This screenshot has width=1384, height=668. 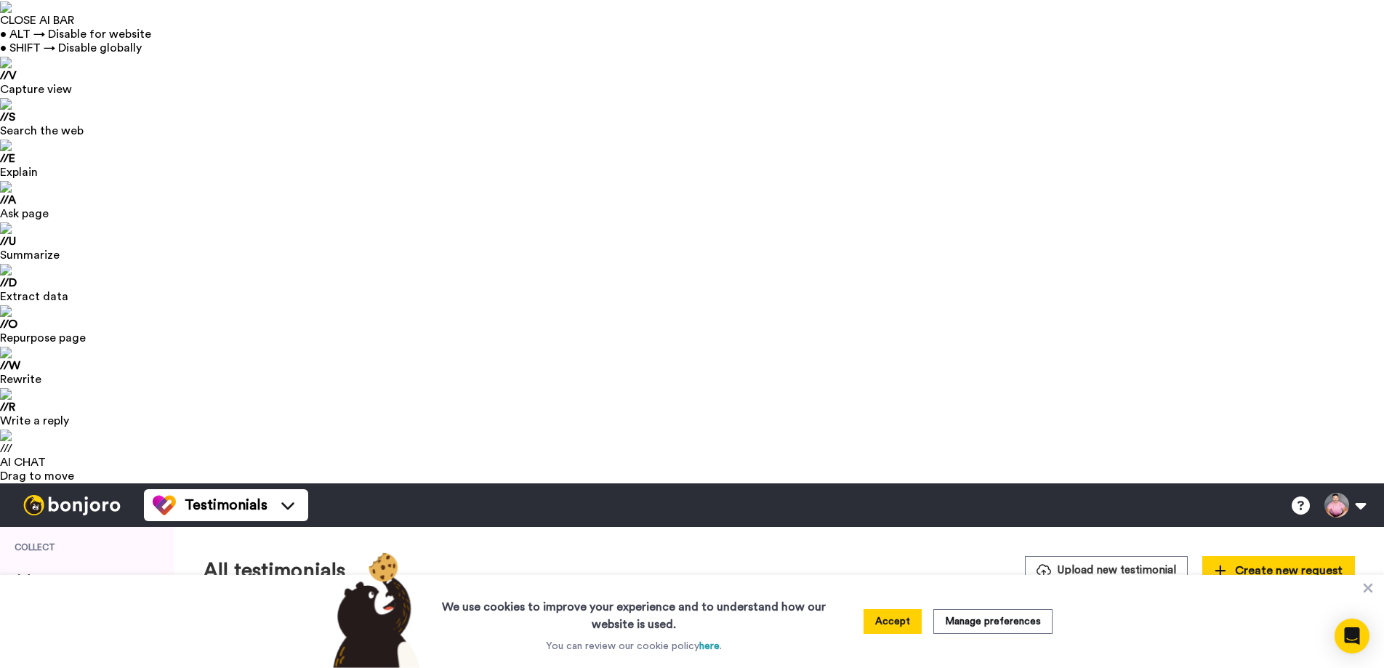 I want to click on a: Create new request, so click(x=1278, y=570).